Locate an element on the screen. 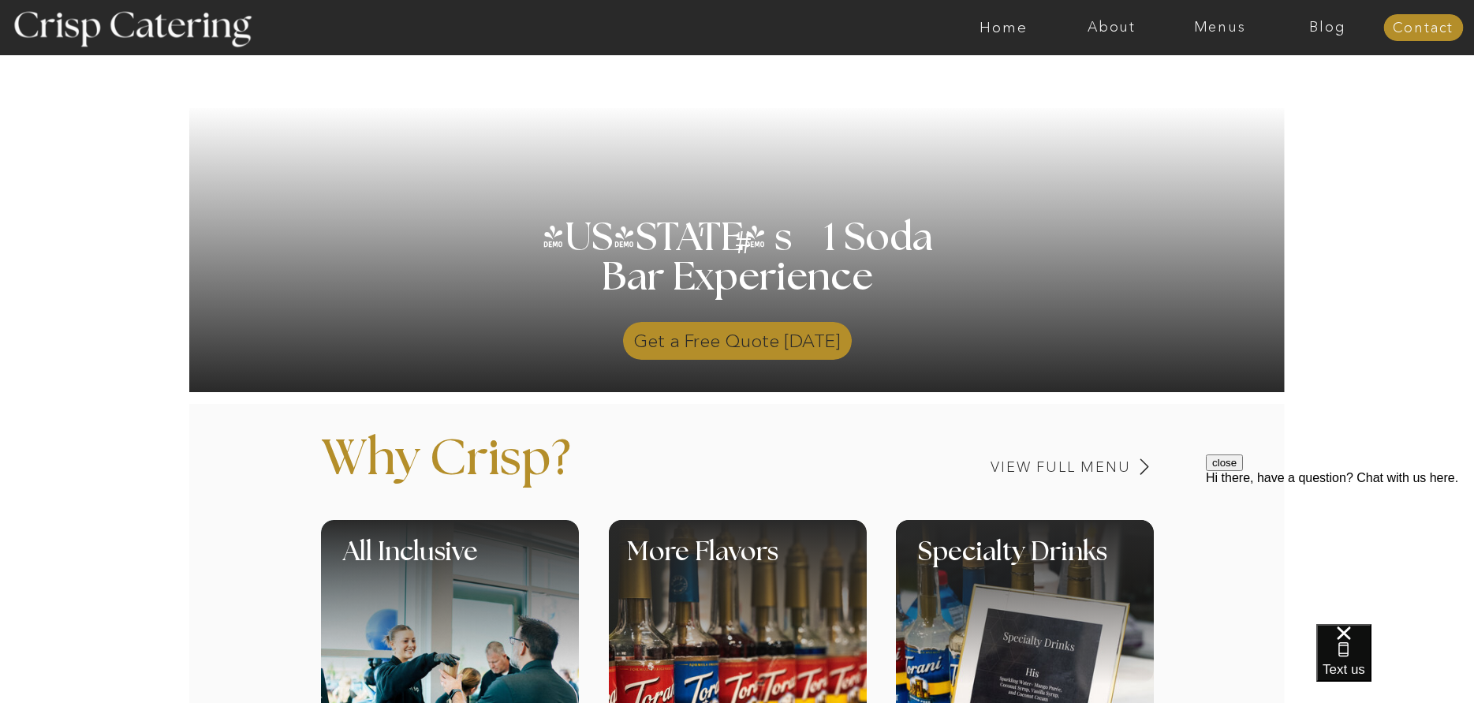 Image resolution: width=1474 pixels, height=703 pixels. nav: Blog is located at coordinates (1327, 28).